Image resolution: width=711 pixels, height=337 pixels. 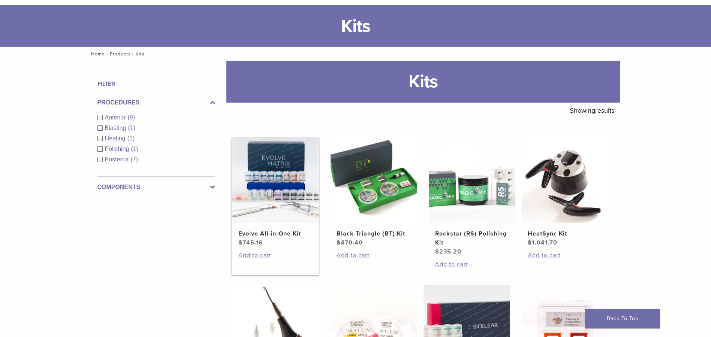 I want to click on span: Anterior, so click(x=116, y=117).